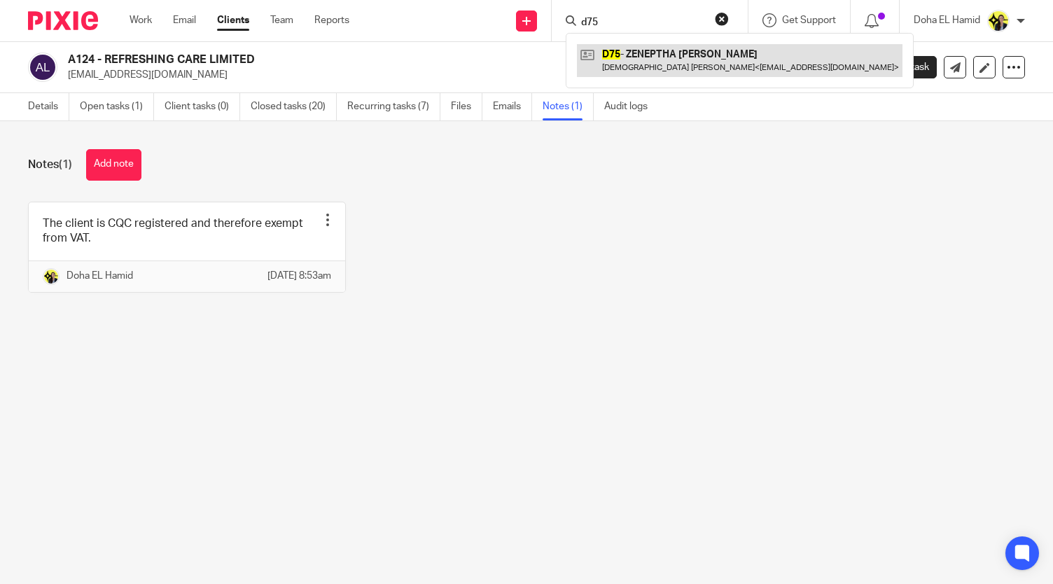 This screenshot has width=1053, height=584. What do you see at coordinates (184, 20) in the screenshot?
I see `a: Email` at bounding box center [184, 20].